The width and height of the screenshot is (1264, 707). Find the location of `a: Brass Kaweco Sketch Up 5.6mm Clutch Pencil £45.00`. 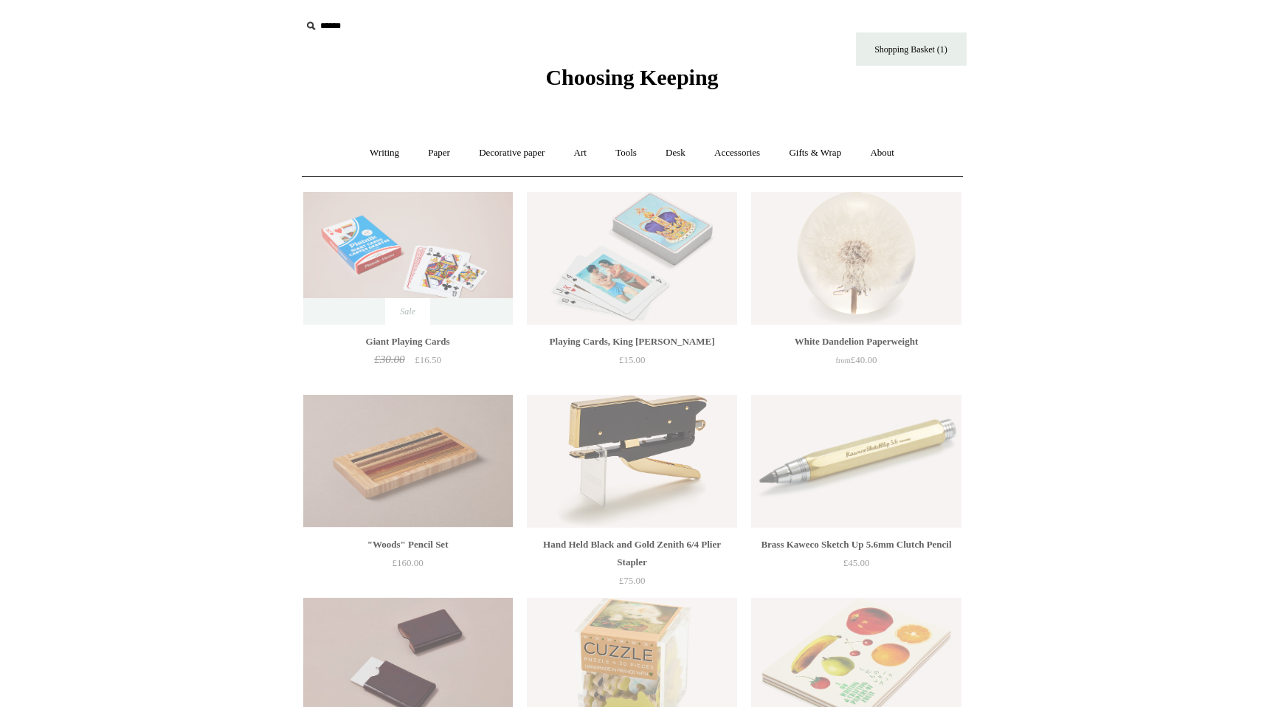

a: Brass Kaweco Sketch Up 5.6mm Clutch Pencil £45.00 is located at coordinates (856, 566).